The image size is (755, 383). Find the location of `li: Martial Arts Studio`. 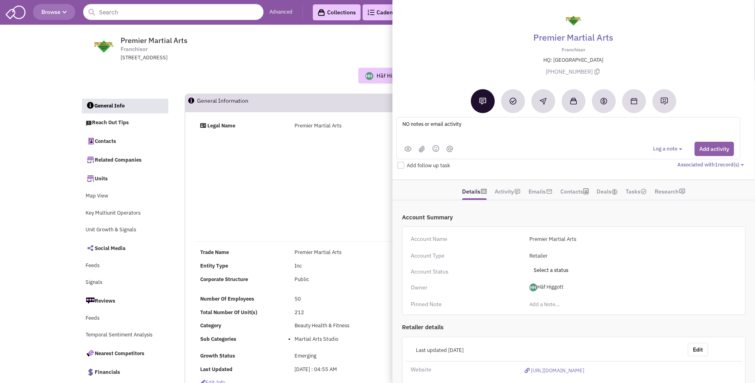

li: Martial Arts Studio is located at coordinates (355, 339).